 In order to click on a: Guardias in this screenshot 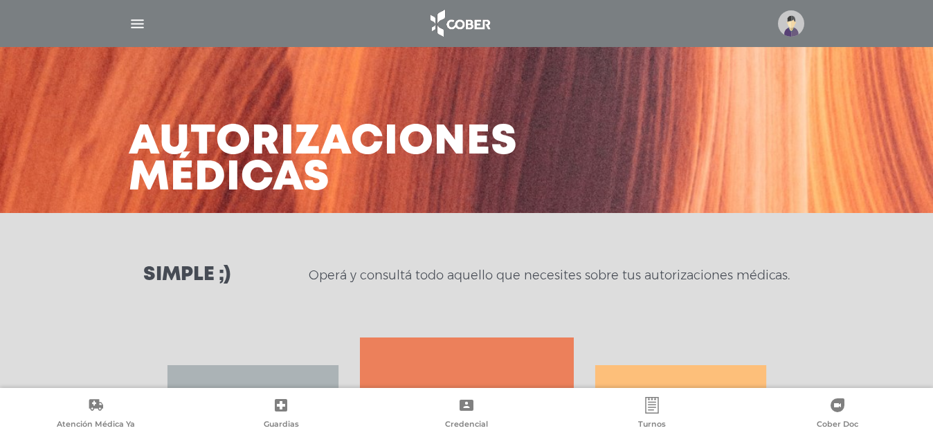, I will do `click(281, 415)`.